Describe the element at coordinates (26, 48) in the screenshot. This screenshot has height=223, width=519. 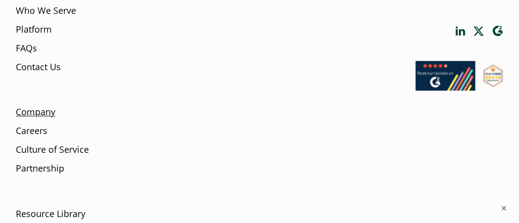
I see `a: FAQs` at that location.